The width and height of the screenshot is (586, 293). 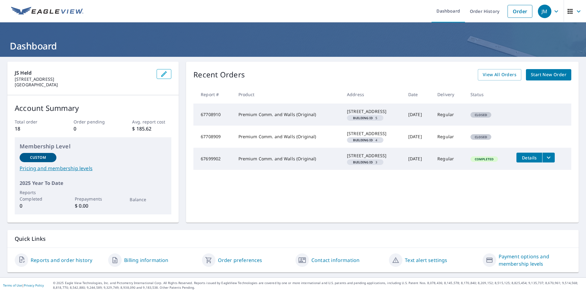 I want to click on p: Reports Completed, so click(x=38, y=195).